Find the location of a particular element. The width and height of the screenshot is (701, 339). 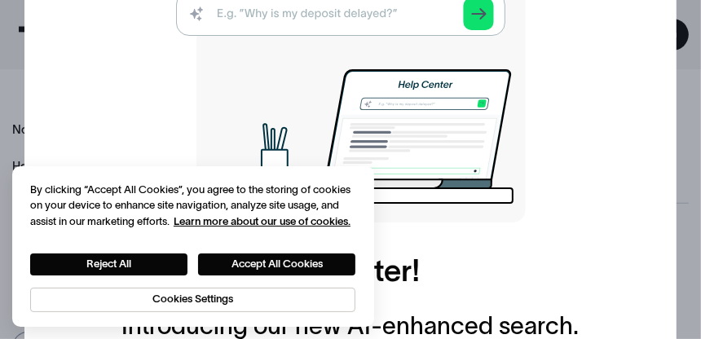

button: Accept All Cookies is located at coordinates (276, 265).